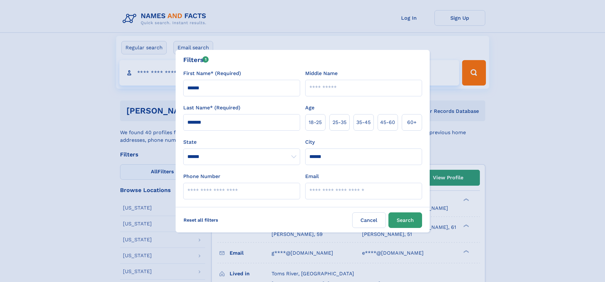 The width and height of the screenshot is (605, 282). What do you see at coordinates (363, 122) in the screenshot?
I see `span: 35‑45` at bounding box center [363, 122].